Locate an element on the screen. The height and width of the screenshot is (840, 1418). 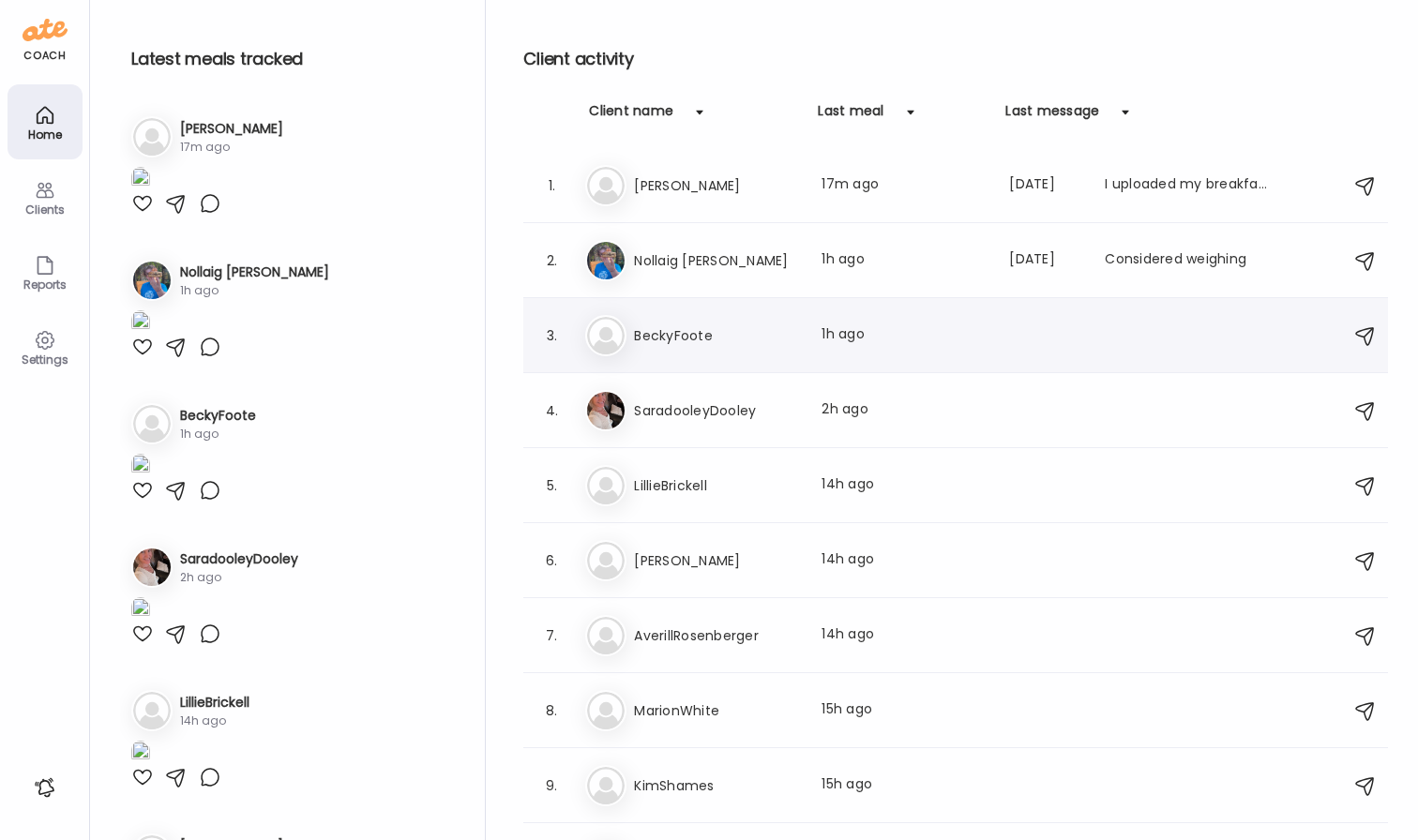
div: Settings is located at coordinates (45, 358).